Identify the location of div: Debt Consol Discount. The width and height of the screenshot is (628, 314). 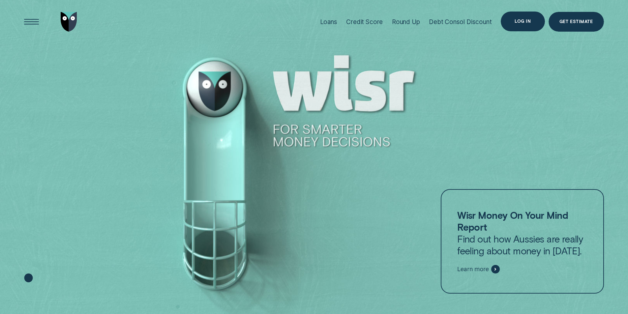
(460, 22).